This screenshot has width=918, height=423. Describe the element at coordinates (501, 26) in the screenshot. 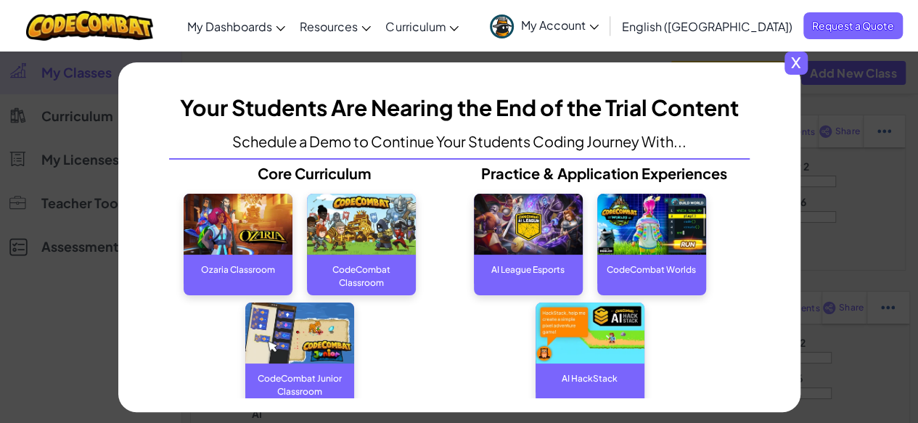

I see `img: avatar` at that location.